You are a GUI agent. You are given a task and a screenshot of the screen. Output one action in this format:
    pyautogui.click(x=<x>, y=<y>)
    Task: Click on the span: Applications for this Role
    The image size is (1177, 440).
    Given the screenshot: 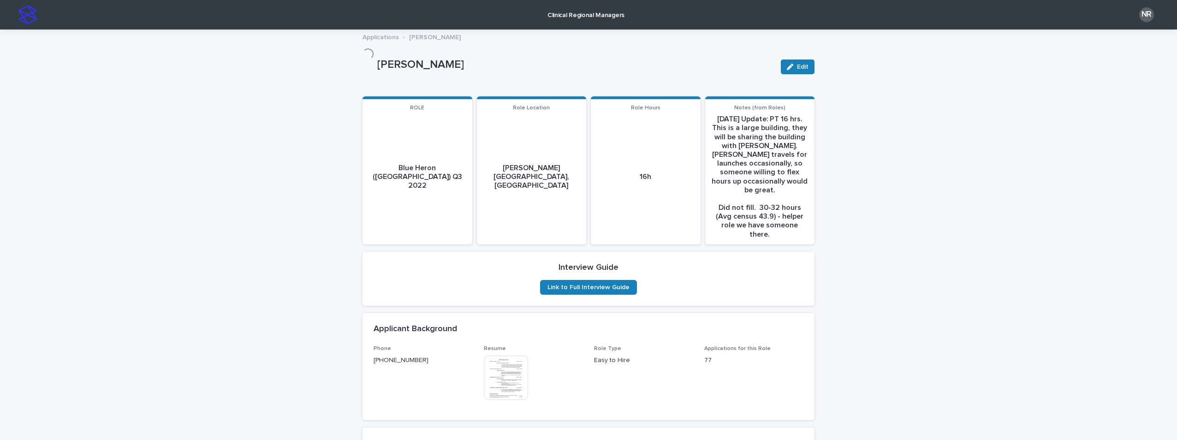 What is the action you would take?
    pyautogui.click(x=737, y=349)
    